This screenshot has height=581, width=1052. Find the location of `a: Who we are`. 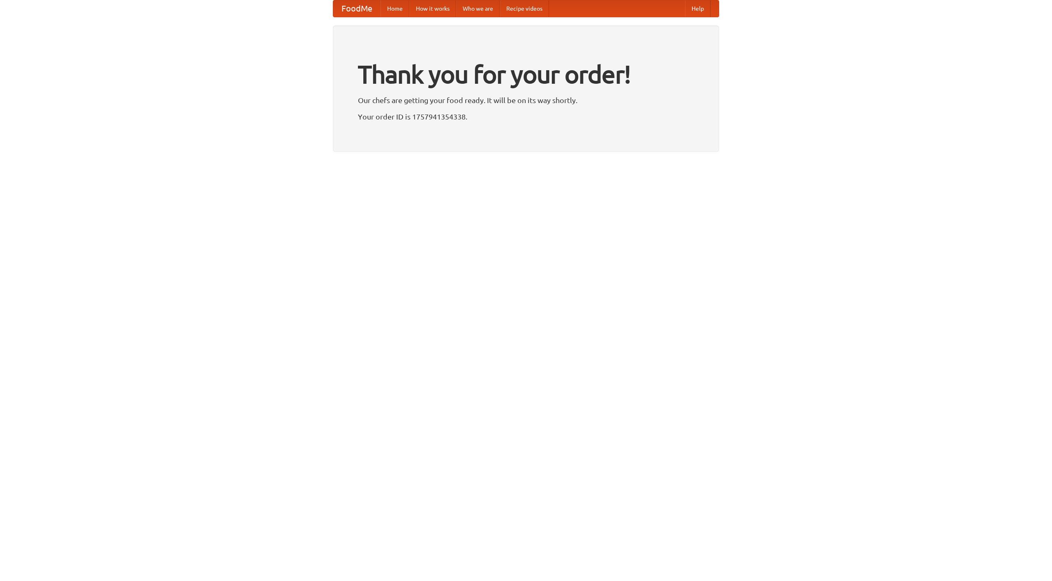

a: Who we are is located at coordinates (478, 9).